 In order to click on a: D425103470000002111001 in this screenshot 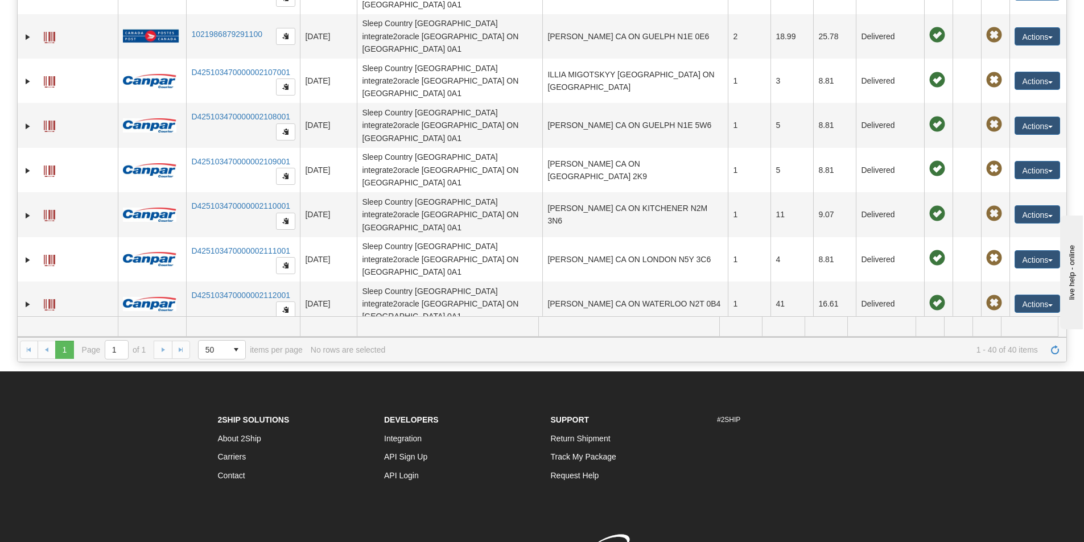, I will do `click(241, 251)`.